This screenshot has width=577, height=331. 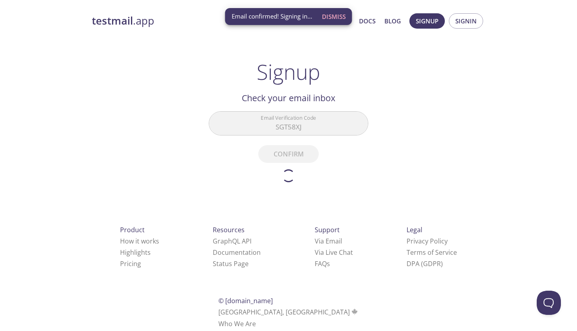 I want to click on span: Resources, so click(x=228, y=229).